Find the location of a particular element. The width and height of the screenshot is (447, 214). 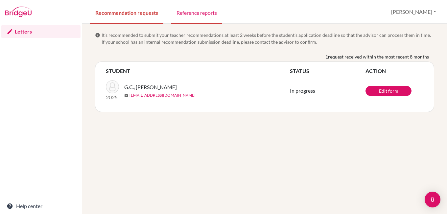

a: Recommendation requests is located at coordinates (126, 12).